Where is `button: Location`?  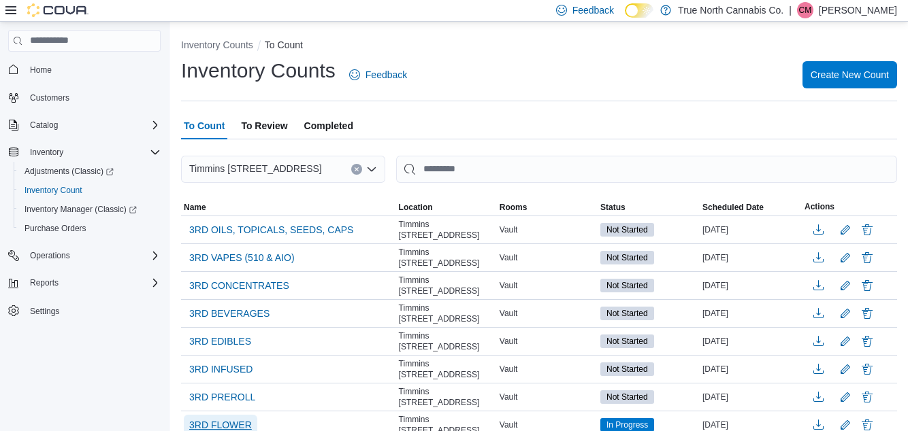 button: Location is located at coordinates (446, 208).